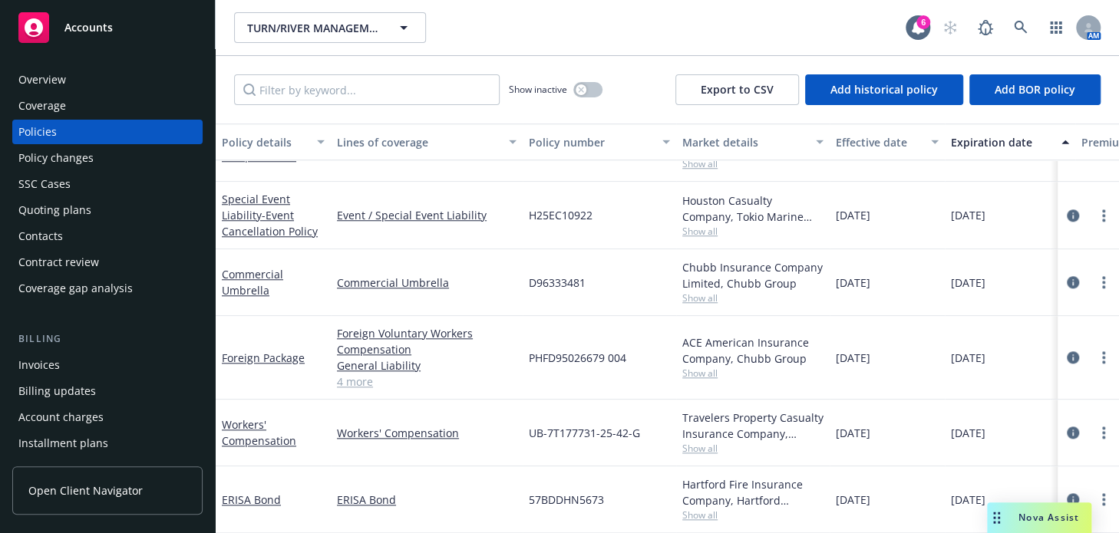 The width and height of the screenshot is (1119, 533). What do you see at coordinates (263, 358) in the screenshot?
I see `a: Foreign Package` at bounding box center [263, 358].